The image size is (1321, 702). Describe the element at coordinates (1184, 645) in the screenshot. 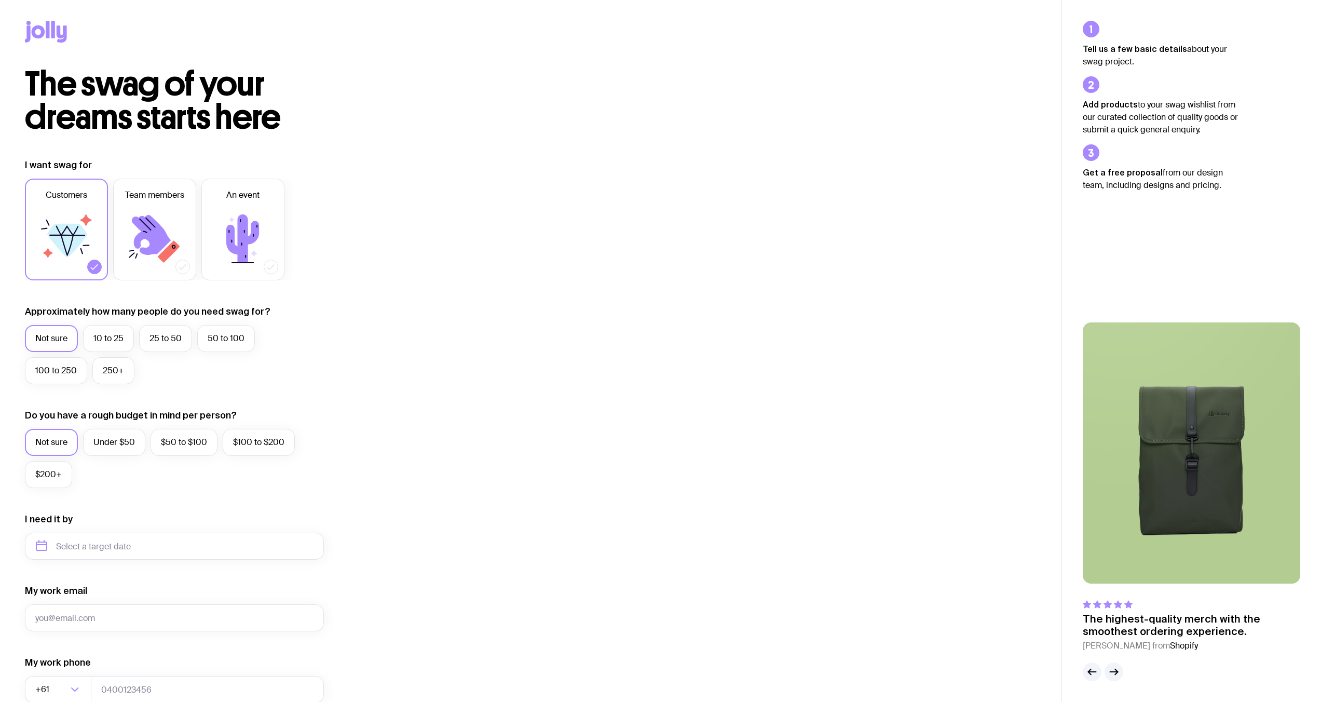

I see `span: Shopify` at that location.